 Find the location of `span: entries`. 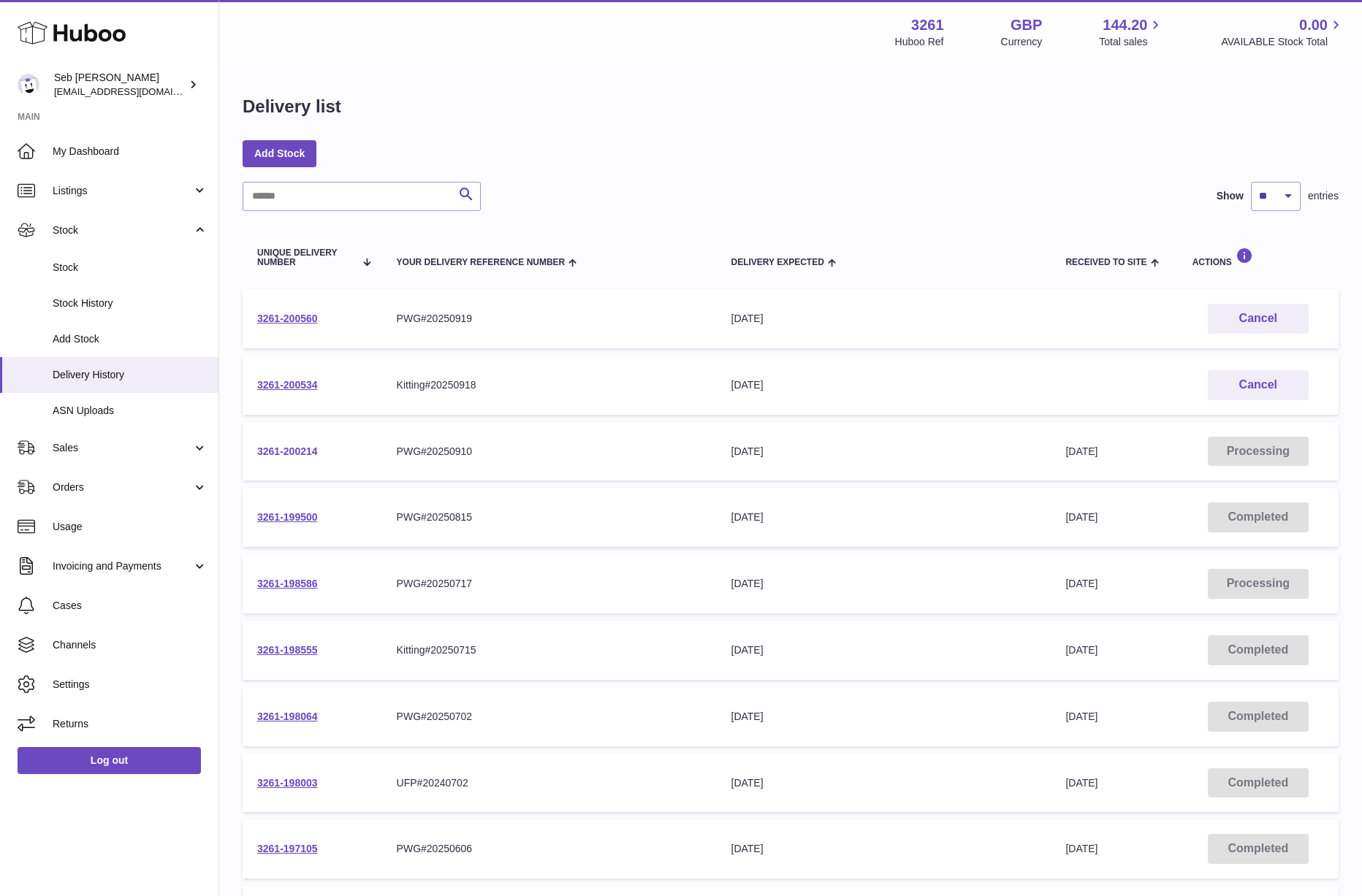

span: entries is located at coordinates (1323, 195).